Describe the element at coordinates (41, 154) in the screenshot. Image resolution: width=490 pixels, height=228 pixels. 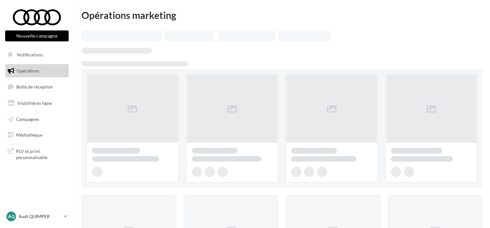
I see `span: PLV et print personnalisable` at that location.